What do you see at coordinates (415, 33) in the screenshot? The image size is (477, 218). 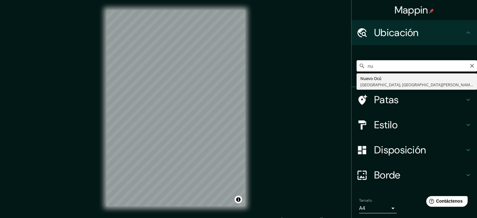 I see `div: Ubicación` at bounding box center [415, 33].